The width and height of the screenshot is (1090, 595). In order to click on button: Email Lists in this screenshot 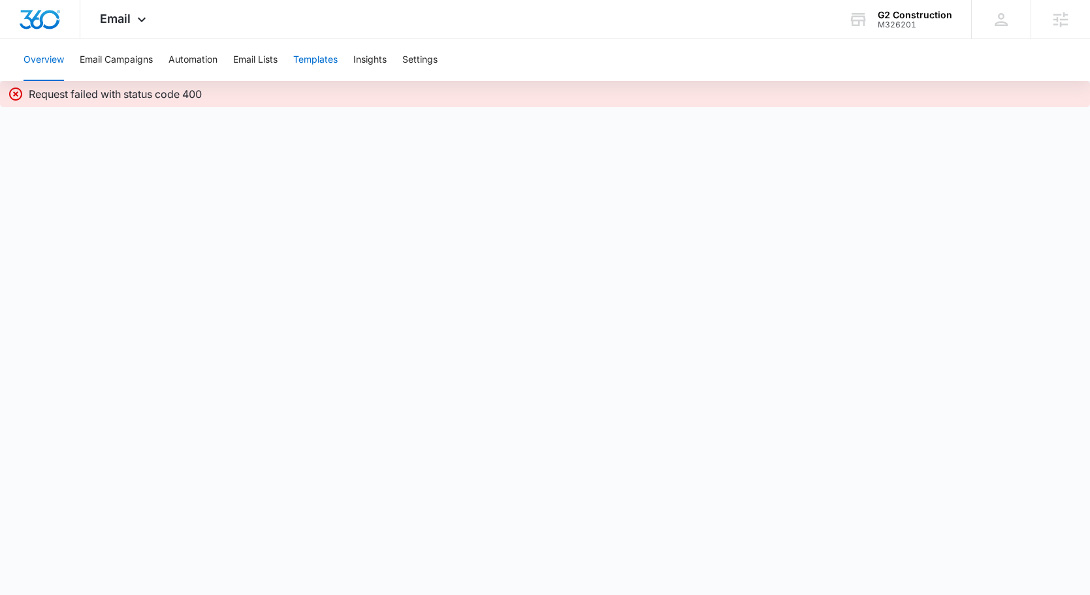, I will do `click(255, 60)`.